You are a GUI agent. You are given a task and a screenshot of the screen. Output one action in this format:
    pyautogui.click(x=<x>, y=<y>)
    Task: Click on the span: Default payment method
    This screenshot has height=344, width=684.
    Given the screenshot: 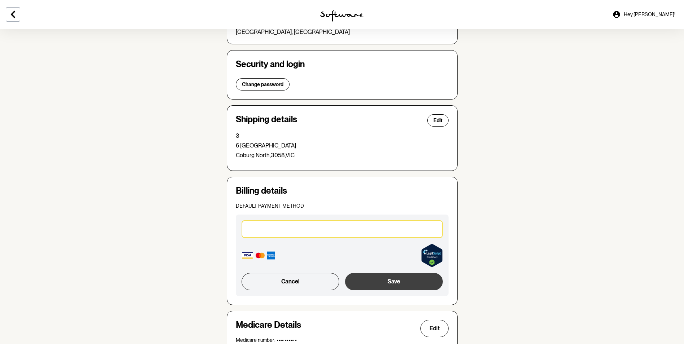 What is the action you would take?
    pyautogui.click(x=270, y=206)
    